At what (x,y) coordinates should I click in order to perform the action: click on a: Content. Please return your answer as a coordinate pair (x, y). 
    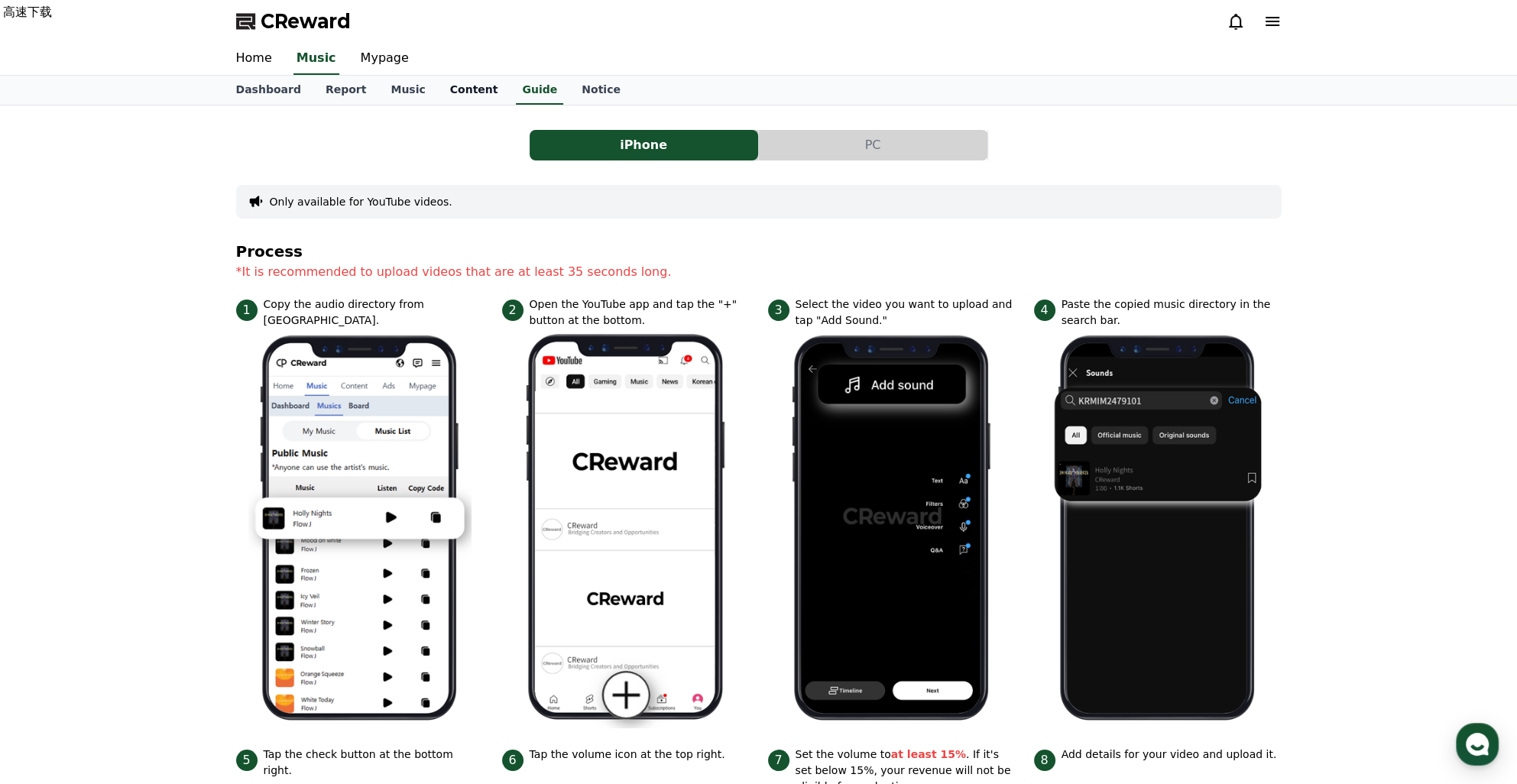
    Looking at the image, I should click on (474, 90).